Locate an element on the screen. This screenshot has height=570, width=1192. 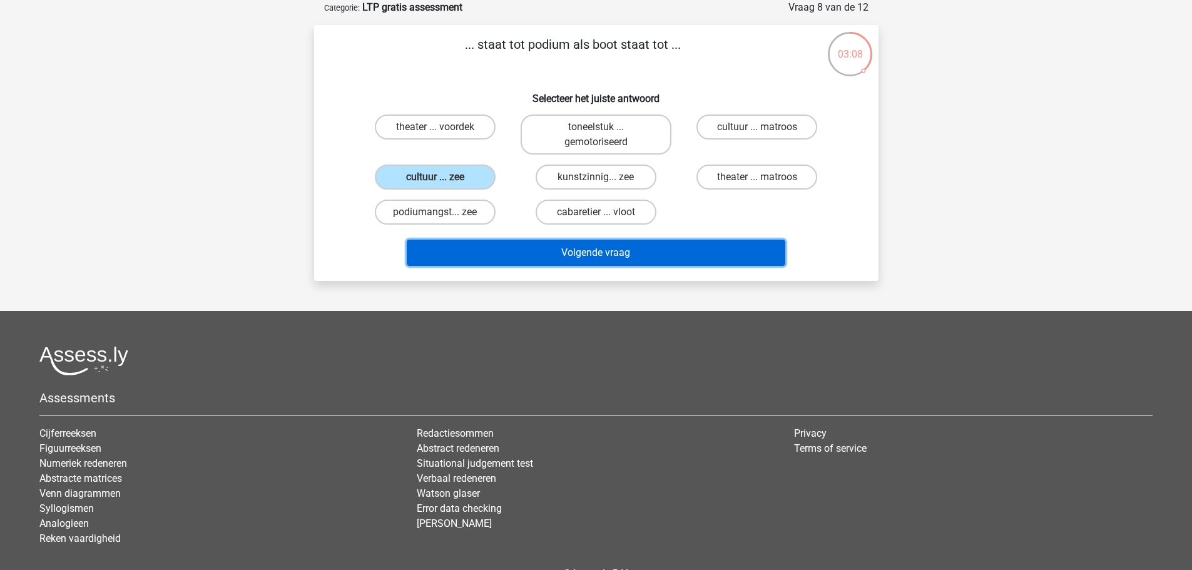
label: cultuur ... zee is located at coordinates (435, 177).